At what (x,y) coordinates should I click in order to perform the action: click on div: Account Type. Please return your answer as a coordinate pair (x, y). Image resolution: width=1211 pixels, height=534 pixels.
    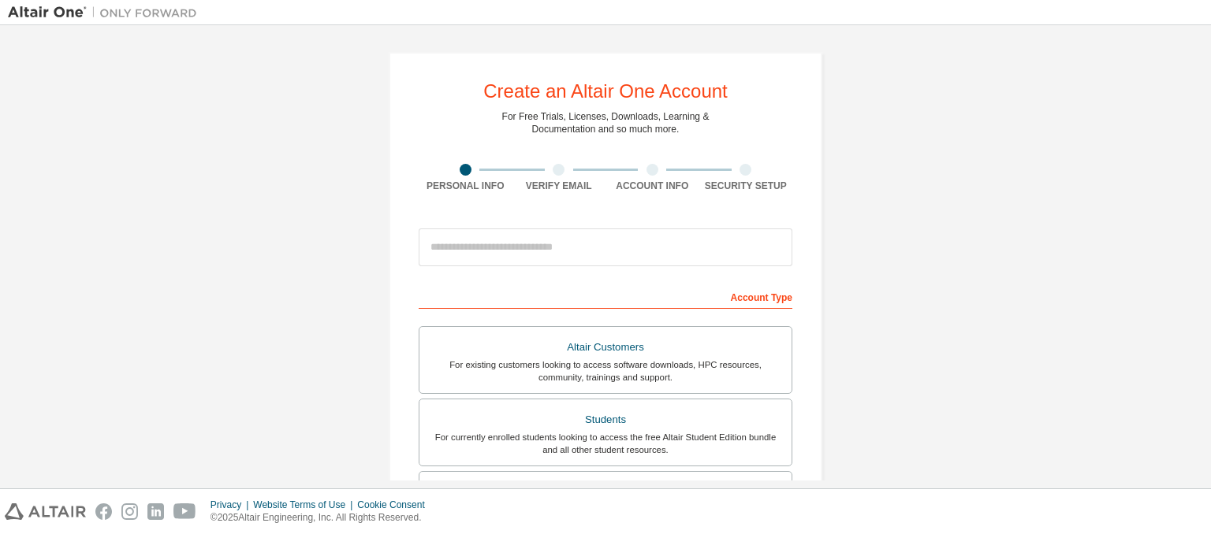
    Looking at the image, I should click on (605, 296).